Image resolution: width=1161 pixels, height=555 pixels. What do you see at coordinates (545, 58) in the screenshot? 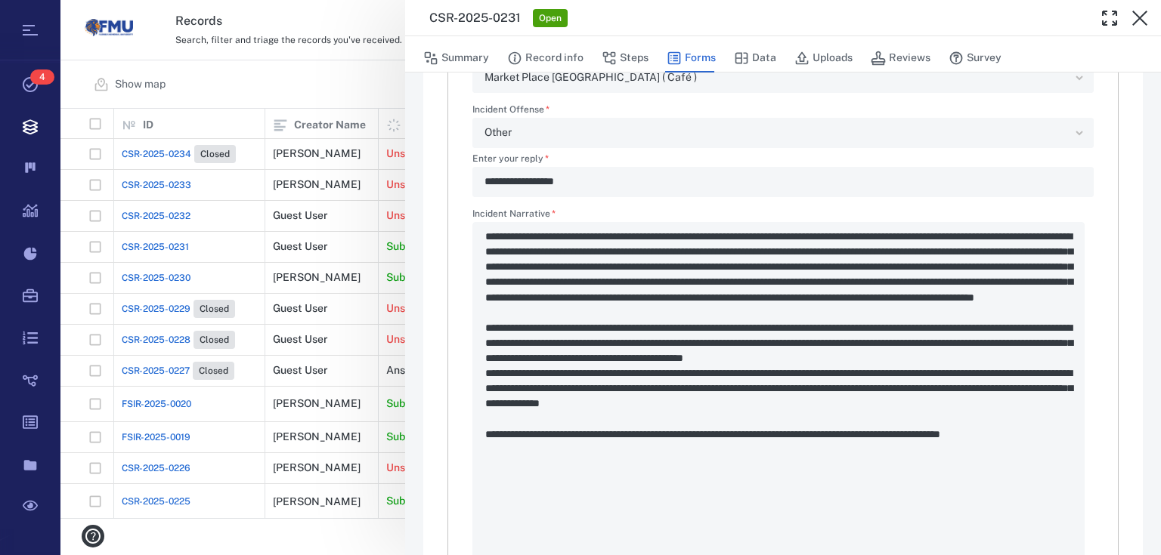
I see `button: Record info` at bounding box center [545, 58].